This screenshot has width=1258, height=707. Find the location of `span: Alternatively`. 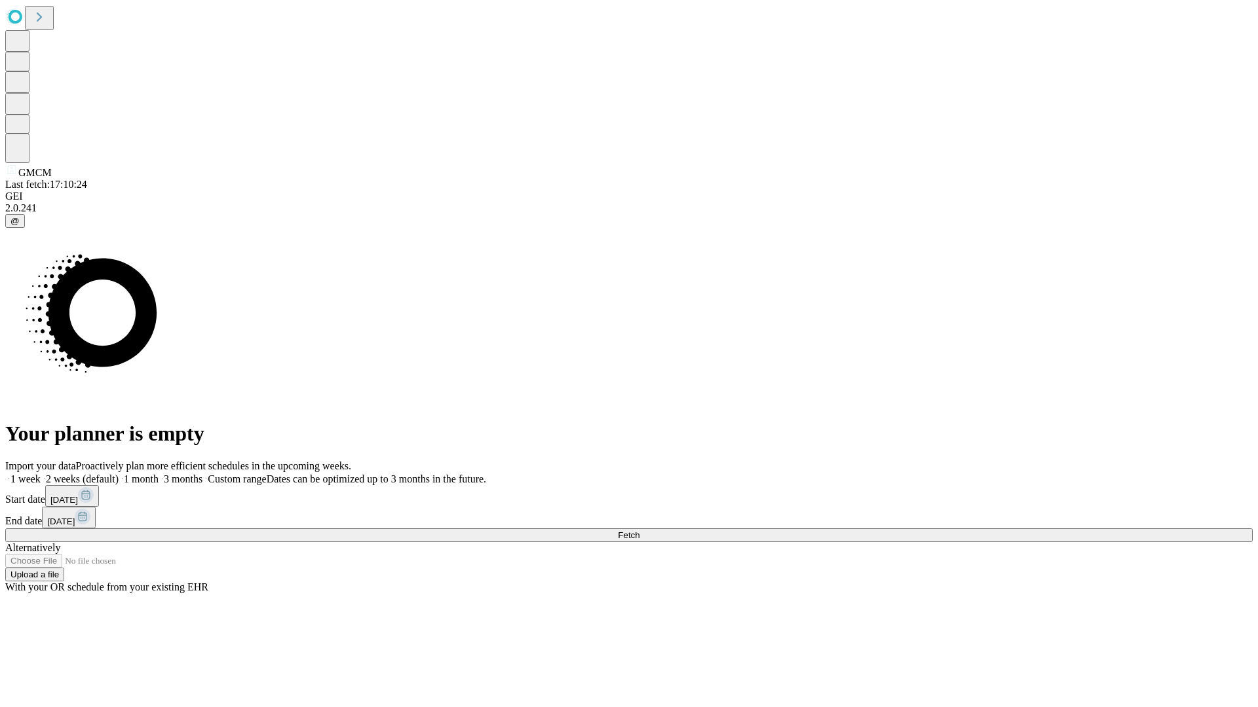

span: Alternatively is located at coordinates (33, 548).